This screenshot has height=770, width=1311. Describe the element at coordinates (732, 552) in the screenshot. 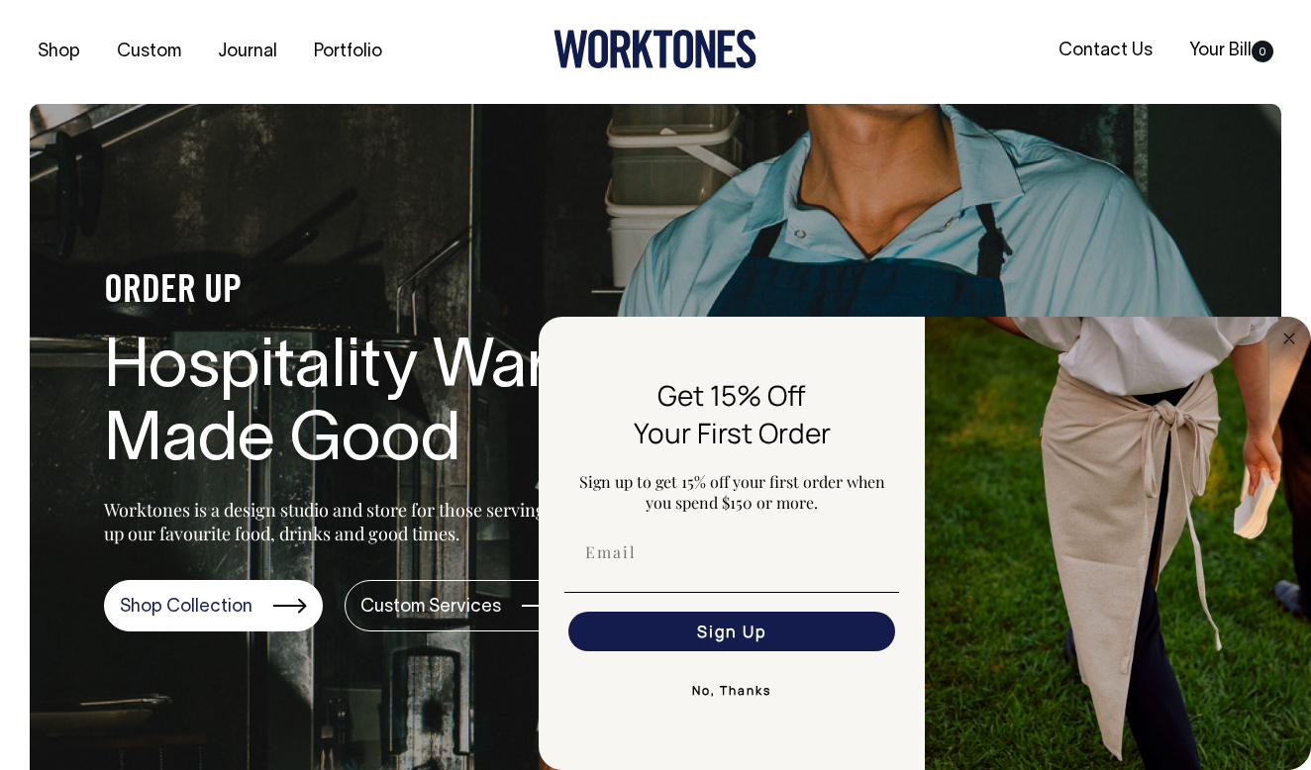

I see `input: Email` at that location.